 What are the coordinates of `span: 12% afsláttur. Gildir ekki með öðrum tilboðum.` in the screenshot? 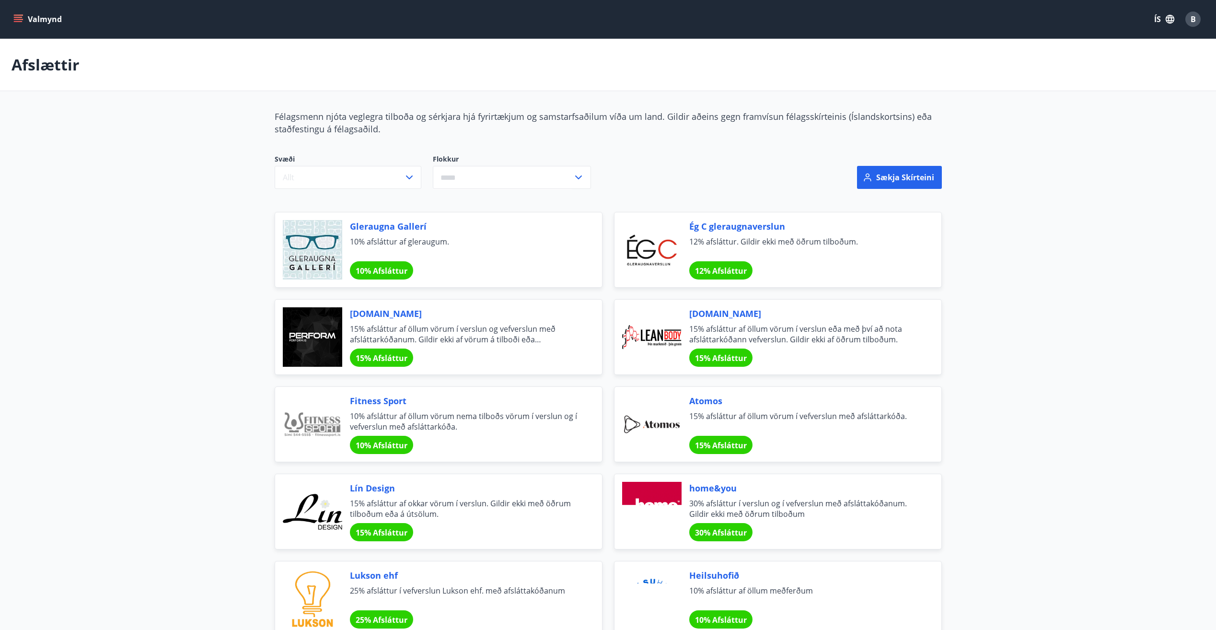 It's located at (804, 247).